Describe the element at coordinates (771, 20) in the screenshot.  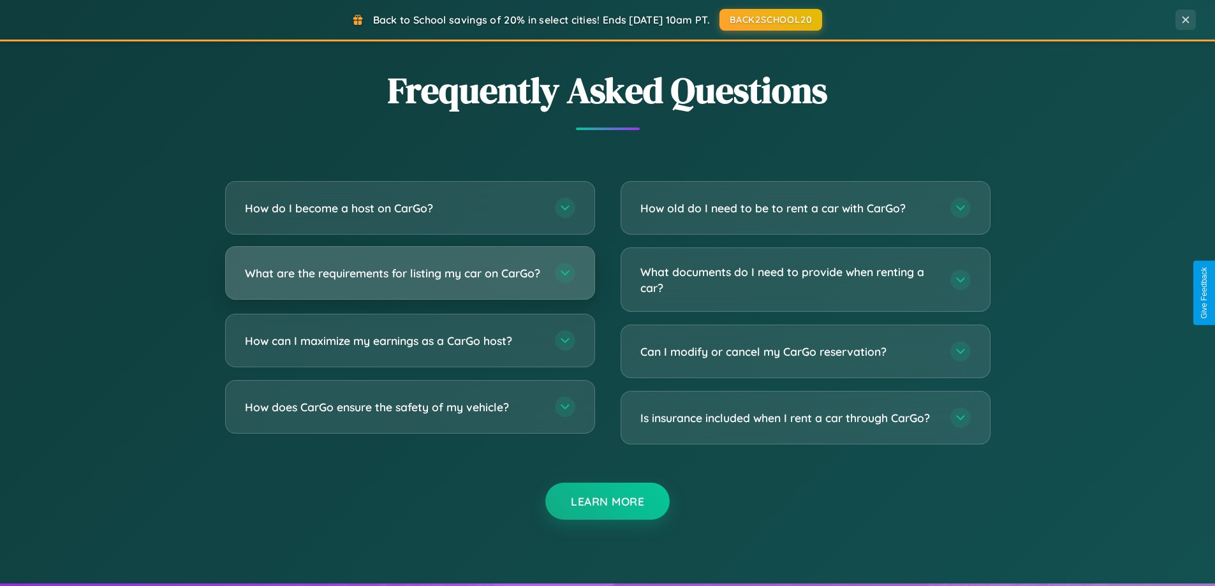
I see `button: BACK2SCHOOL20` at that location.